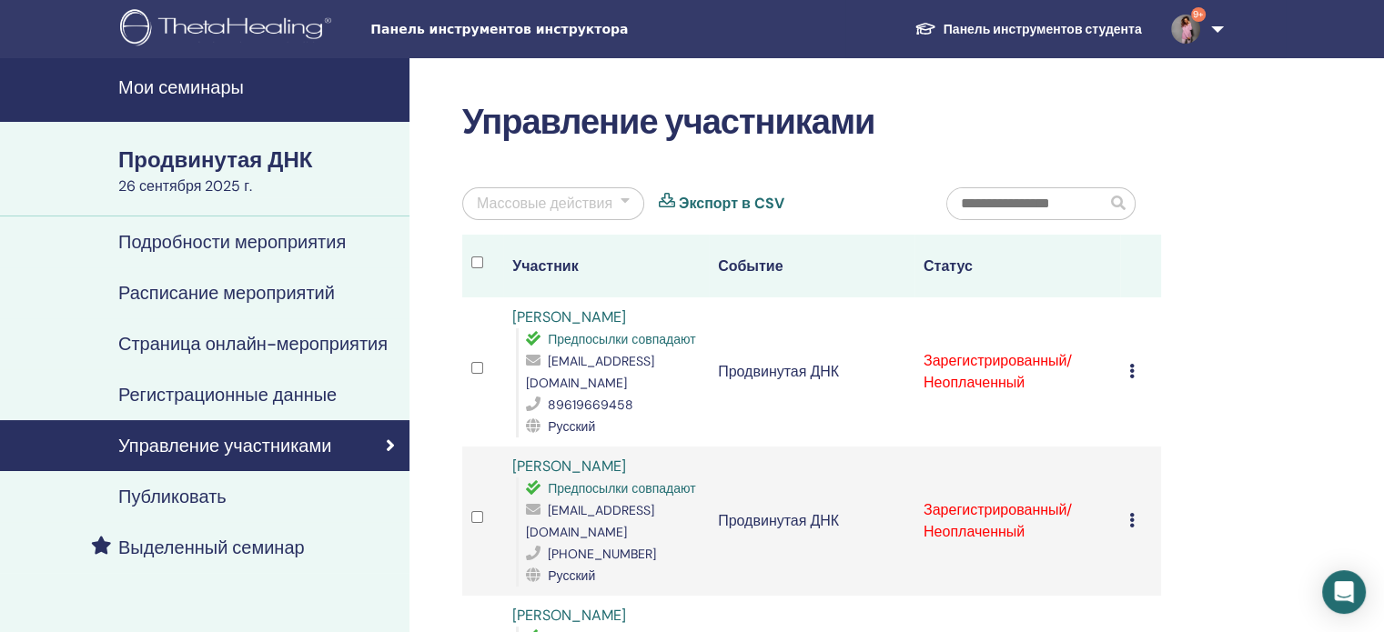  I want to click on font: 89619669458, so click(590, 405).